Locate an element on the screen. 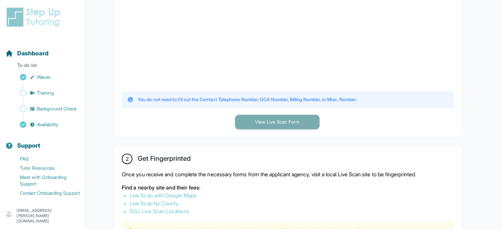 The image size is (502, 229). p: Find a nearby site and their fees: is located at coordinates (288, 188).